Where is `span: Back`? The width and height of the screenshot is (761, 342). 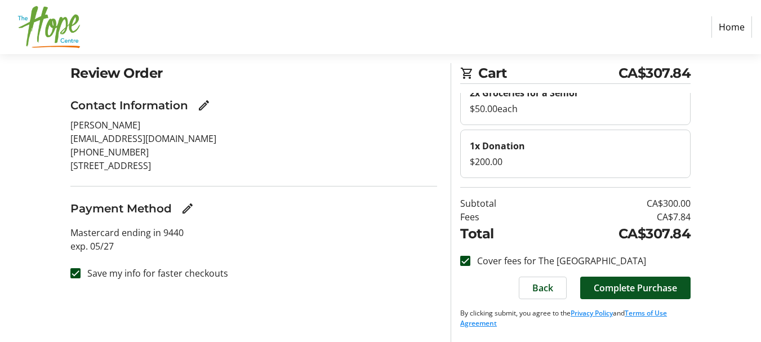 span: Back is located at coordinates (543, 288).